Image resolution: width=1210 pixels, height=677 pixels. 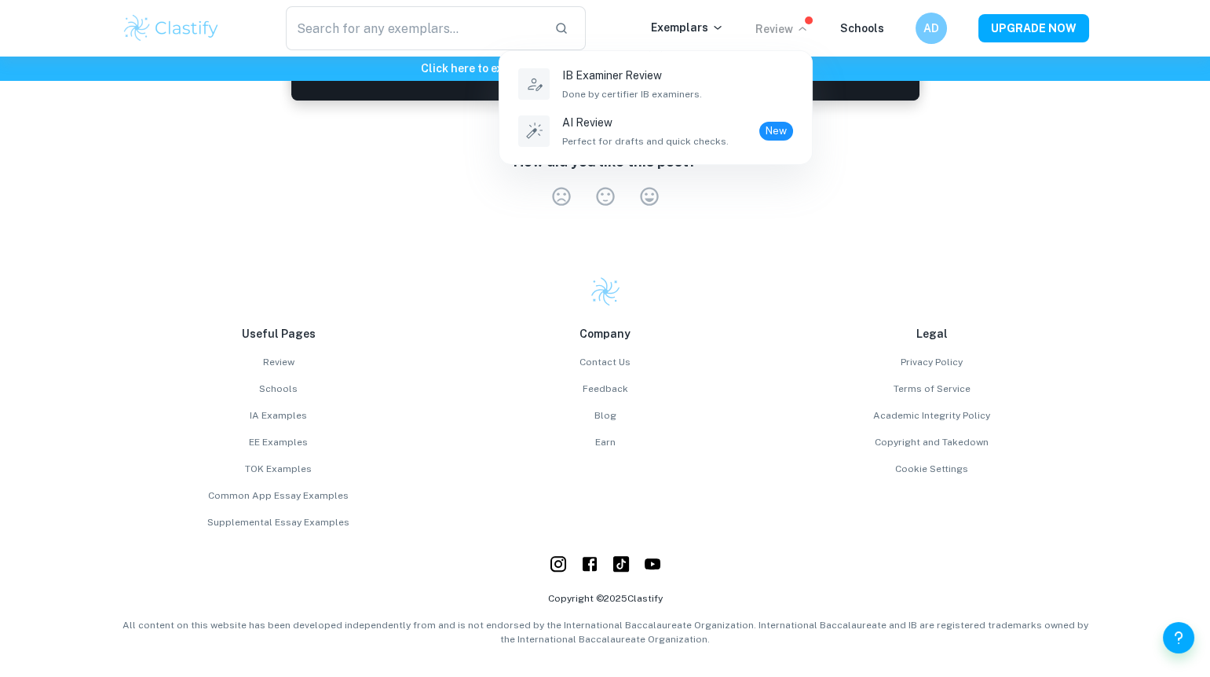 I want to click on p: AI Review, so click(x=645, y=122).